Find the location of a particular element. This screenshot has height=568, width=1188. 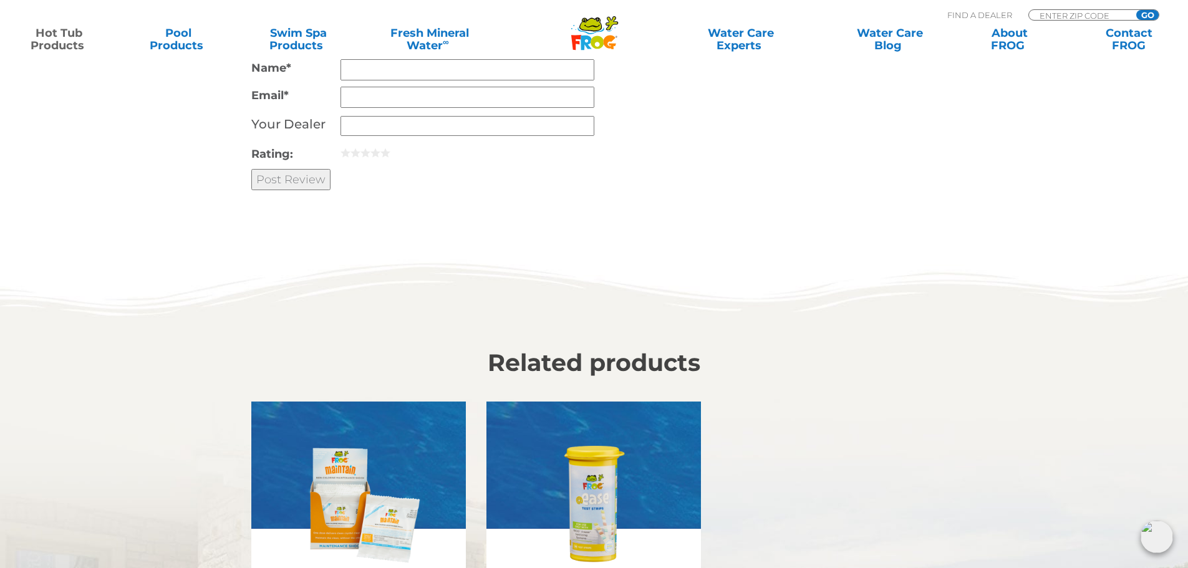

a: 5 is located at coordinates (385, 153).